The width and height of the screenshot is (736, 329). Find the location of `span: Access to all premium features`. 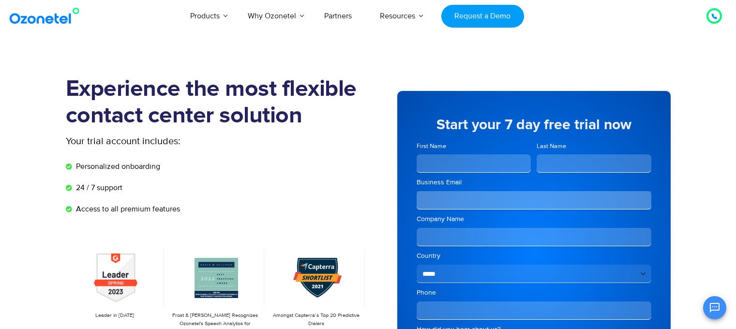

span: Access to all premium features is located at coordinates (127, 209).